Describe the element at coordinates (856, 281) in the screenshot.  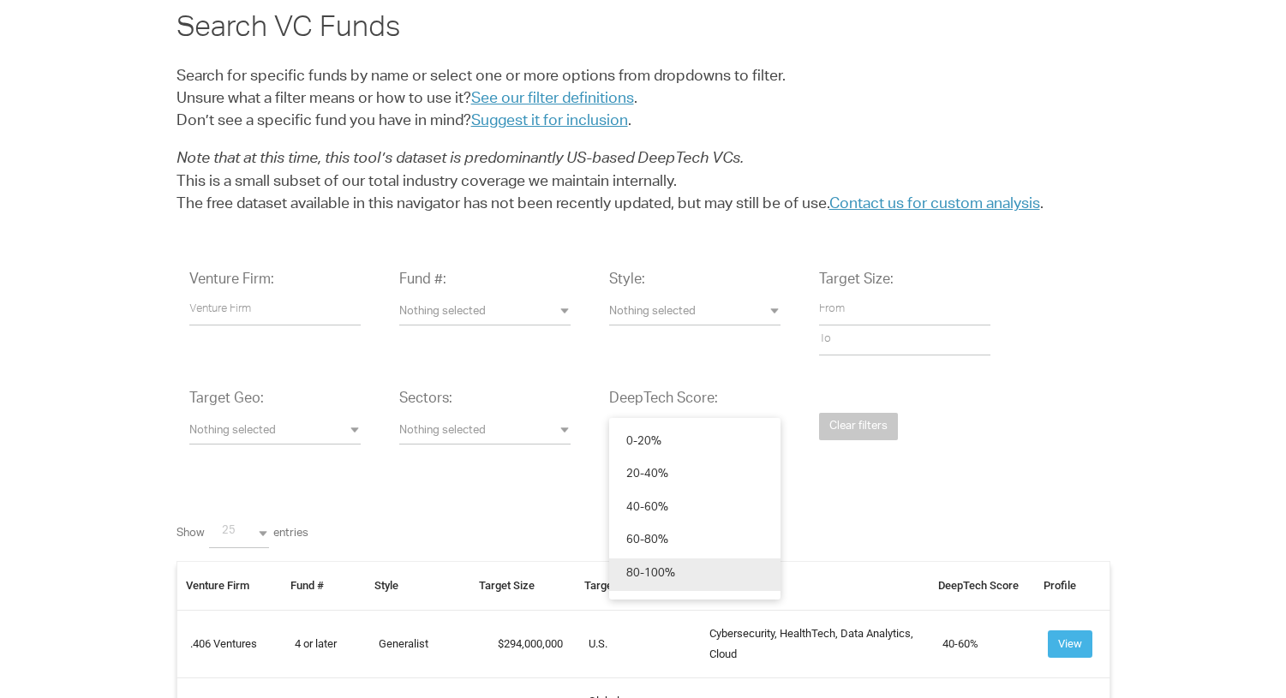
I see `label: Target Size:` at that location.